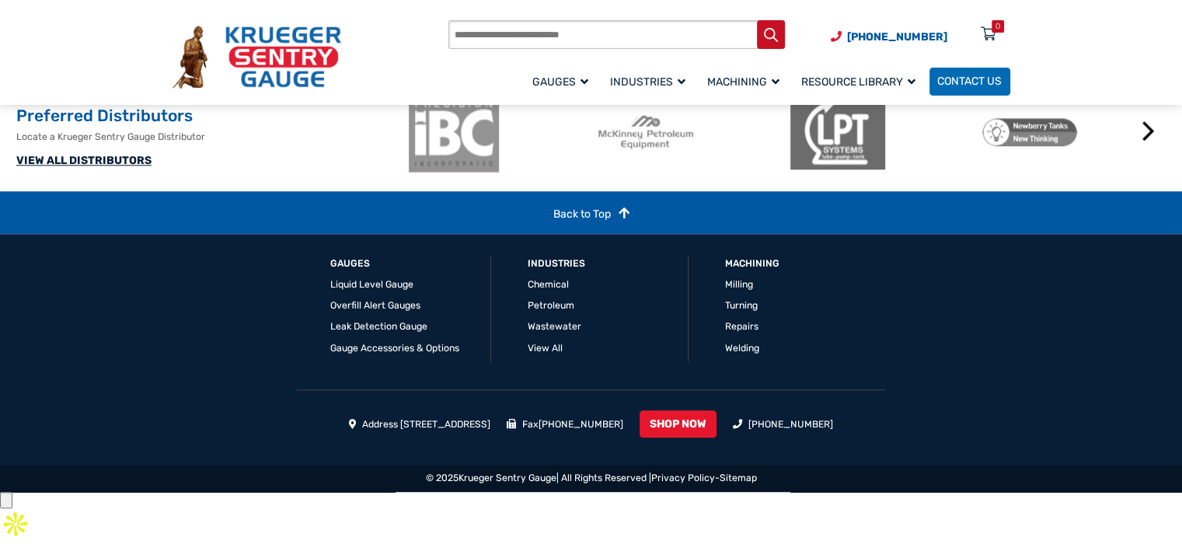 Image resolution: width=1182 pixels, height=544 pixels. What do you see at coordinates (84, 160) in the screenshot?
I see `a: VIEW ALL DISTRIBUTORS` at bounding box center [84, 160].